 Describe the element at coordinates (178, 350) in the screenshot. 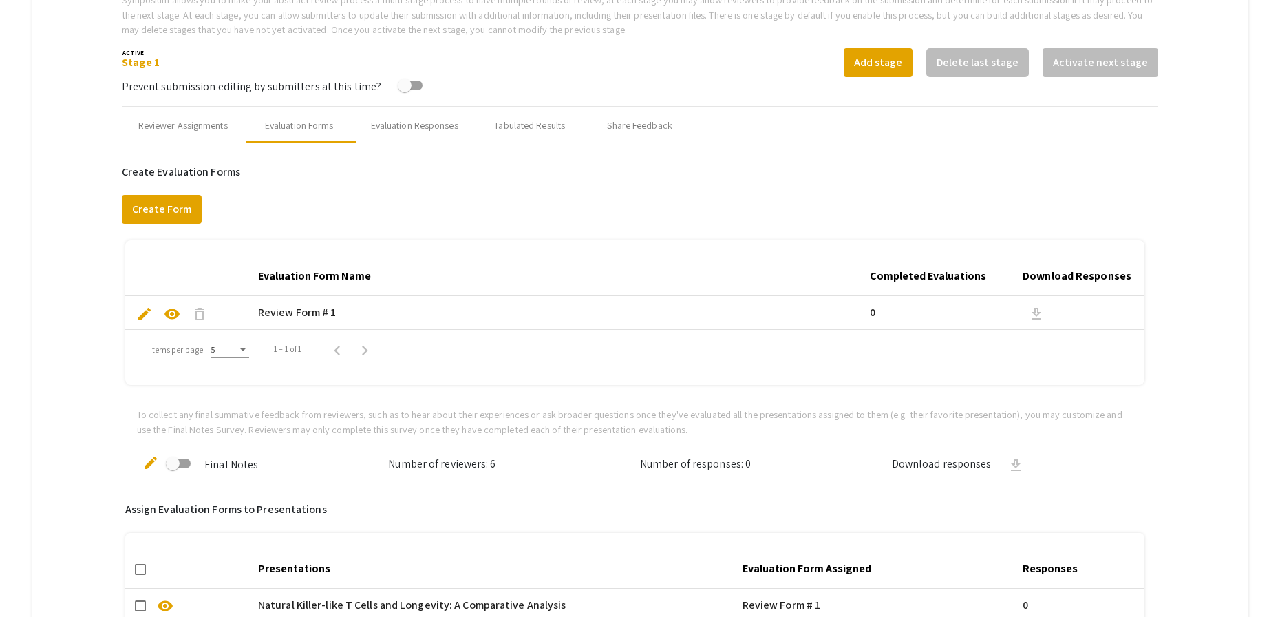

I see `div: Items per page:` at that location.